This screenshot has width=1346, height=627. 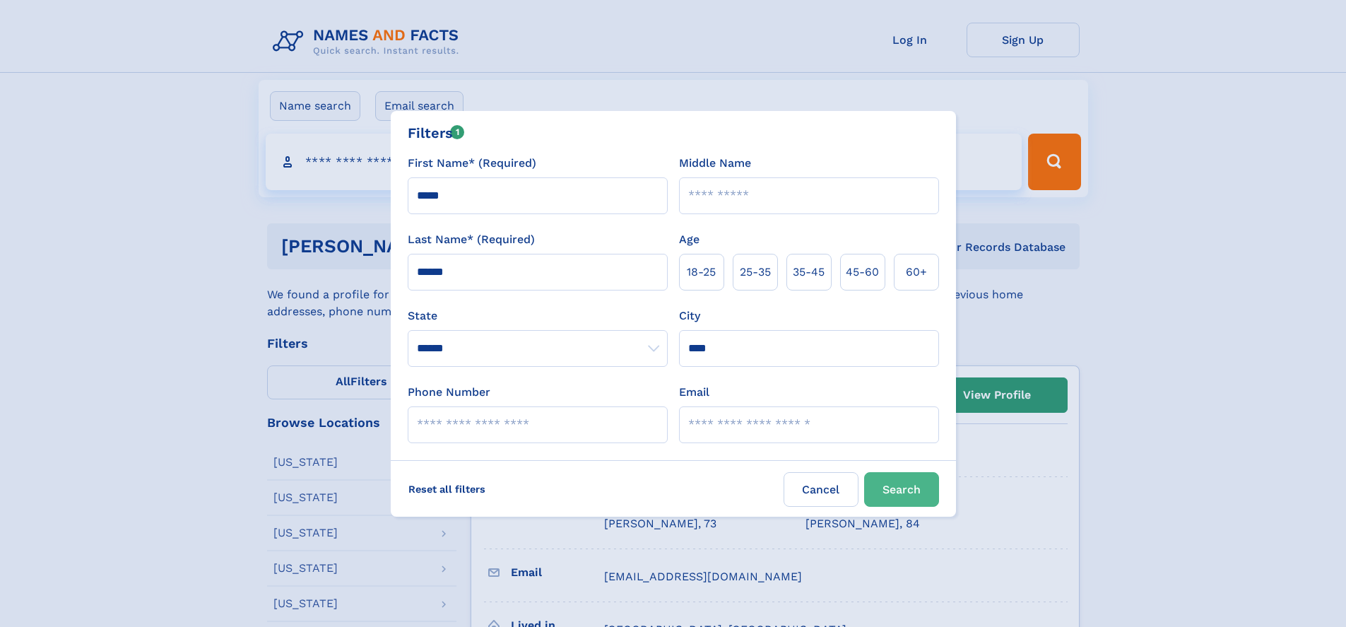 What do you see at coordinates (821, 489) in the screenshot?
I see `label: Cancel` at bounding box center [821, 489].